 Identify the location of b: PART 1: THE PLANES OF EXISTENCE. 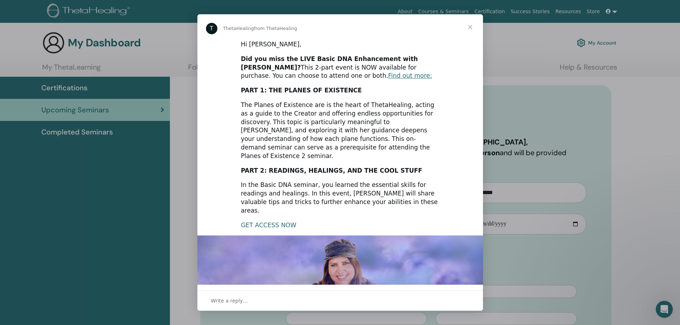
(301, 90).